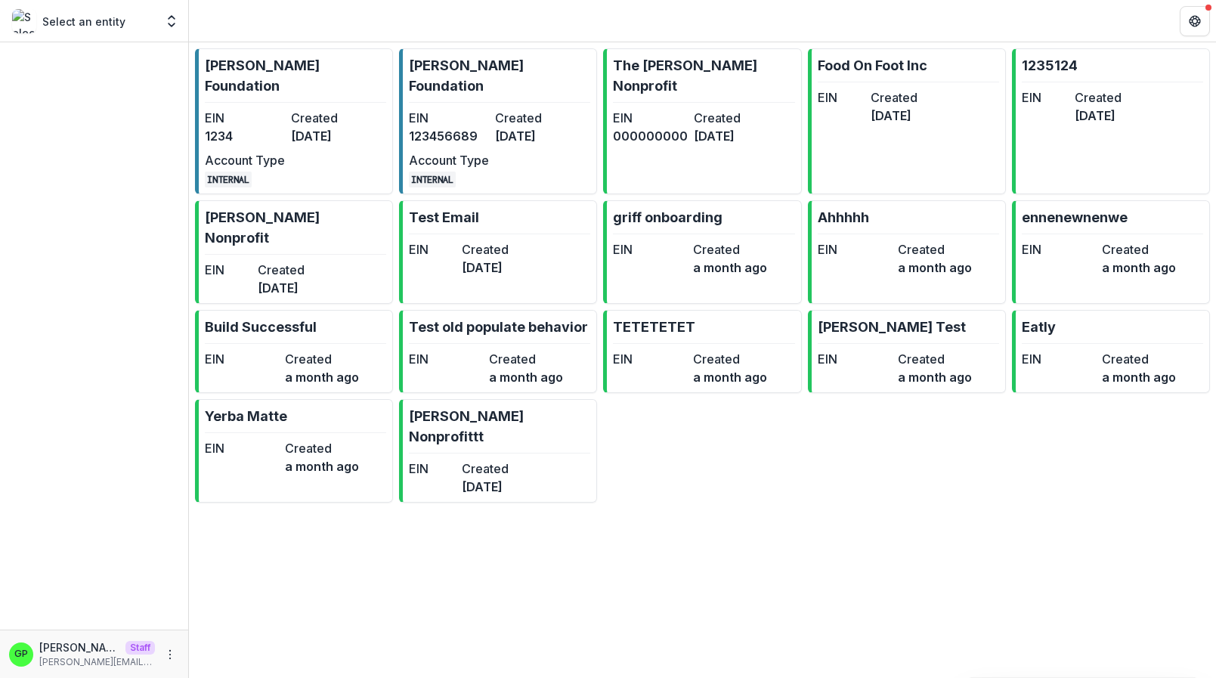  What do you see at coordinates (650, 136) in the screenshot?
I see `dd: 000000000` at bounding box center [650, 136].